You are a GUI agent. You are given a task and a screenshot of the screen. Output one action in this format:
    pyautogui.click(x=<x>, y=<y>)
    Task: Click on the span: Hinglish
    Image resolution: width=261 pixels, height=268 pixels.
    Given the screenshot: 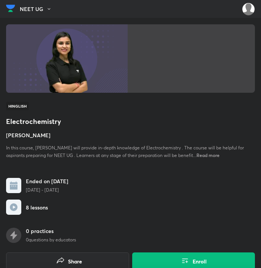 What is the action you would take?
    pyautogui.click(x=17, y=106)
    